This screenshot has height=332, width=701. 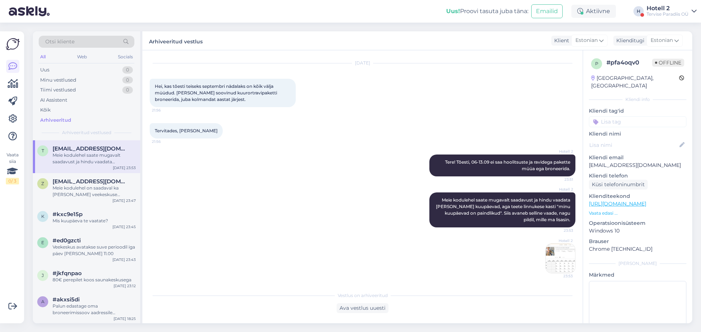 I want to click on div: Klient, so click(x=560, y=40).